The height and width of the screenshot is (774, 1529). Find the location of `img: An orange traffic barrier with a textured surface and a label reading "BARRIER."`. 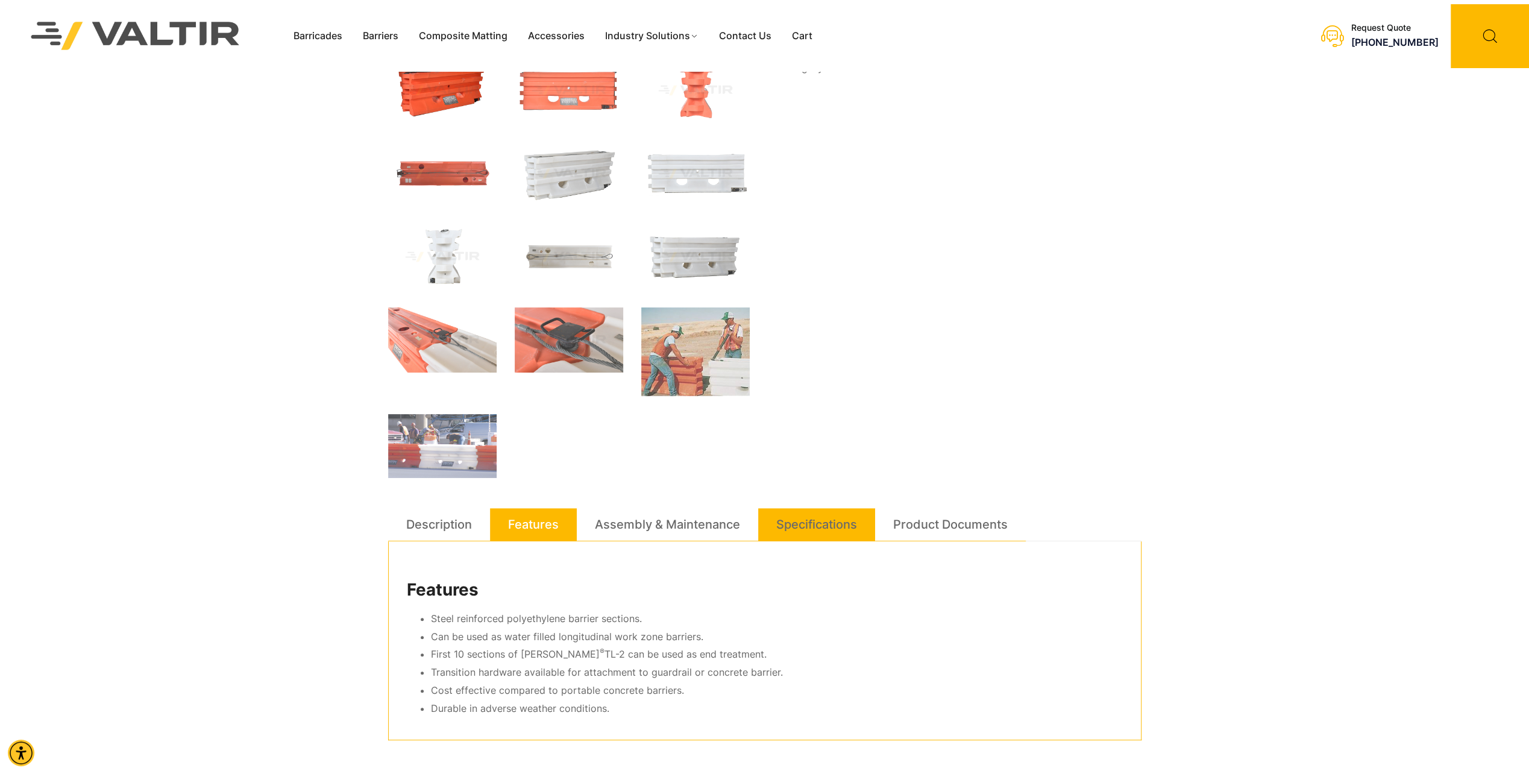

img: An orange traffic barrier with a textured surface and a label reading "BARRIER." is located at coordinates (442, 90).